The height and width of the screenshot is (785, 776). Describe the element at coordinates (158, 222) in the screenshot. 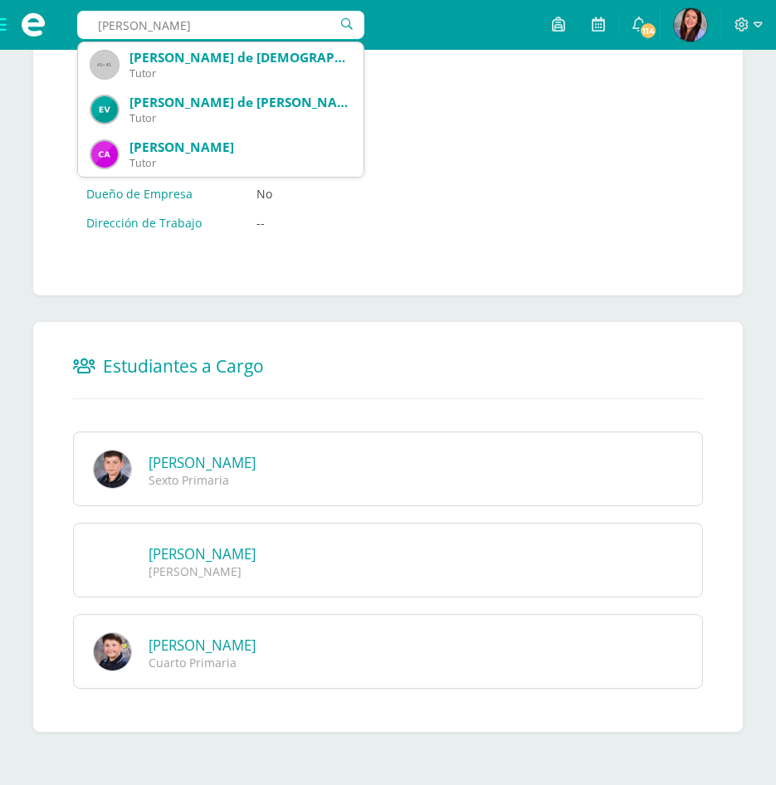

I see `td: Dirección de Trabajo` at that location.